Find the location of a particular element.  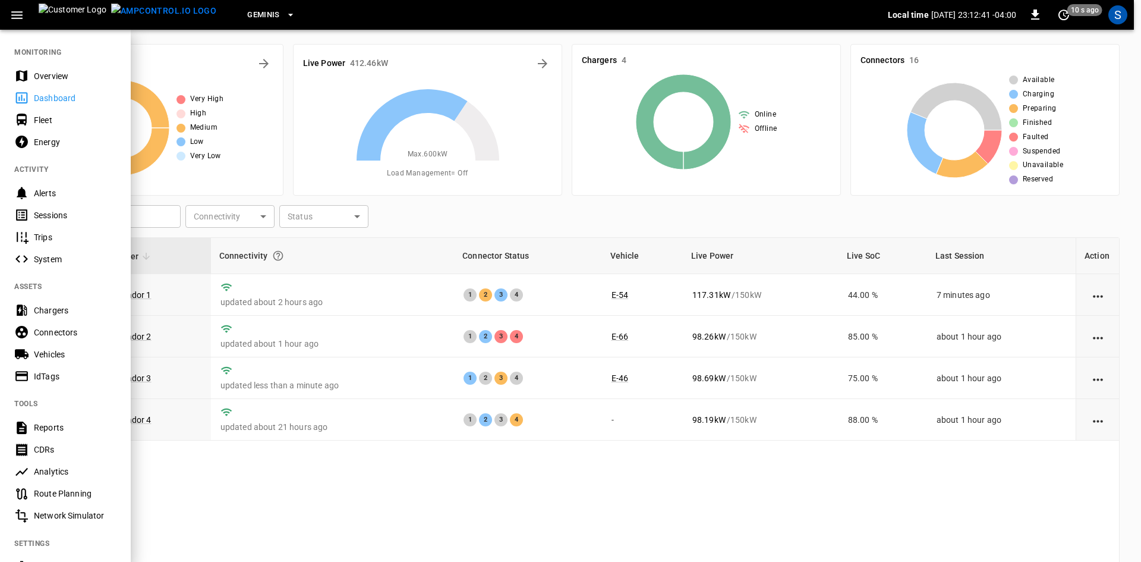

div: Connectors is located at coordinates (75, 332).